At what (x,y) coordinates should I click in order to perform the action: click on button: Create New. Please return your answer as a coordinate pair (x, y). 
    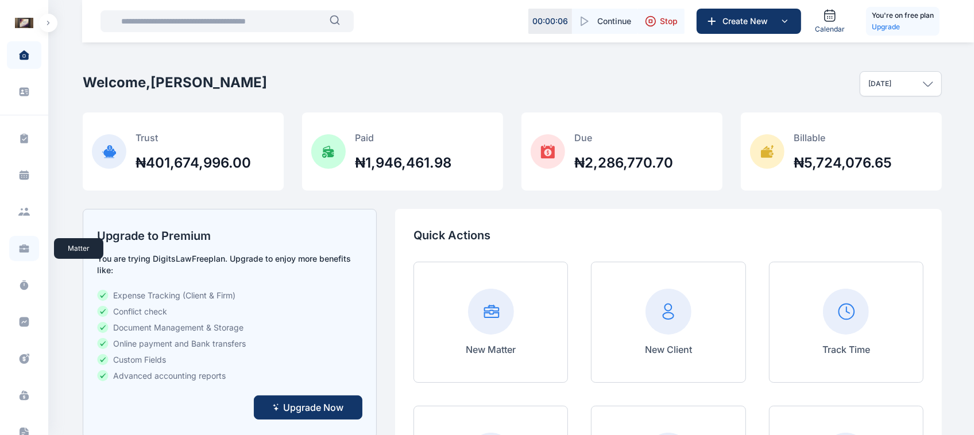
    Looking at the image, I should click on (749, 21).